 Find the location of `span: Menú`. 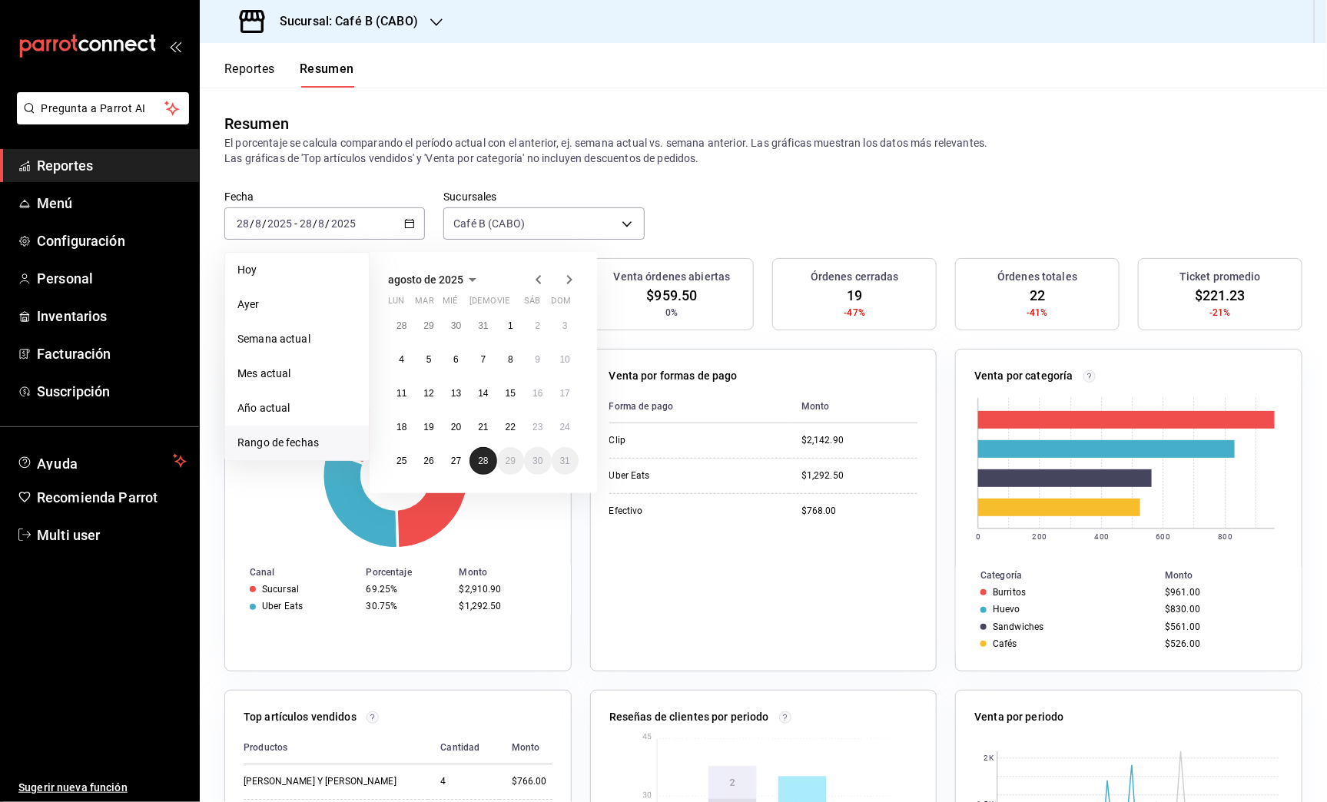

span: Menú is located at coordinates (111, 203).